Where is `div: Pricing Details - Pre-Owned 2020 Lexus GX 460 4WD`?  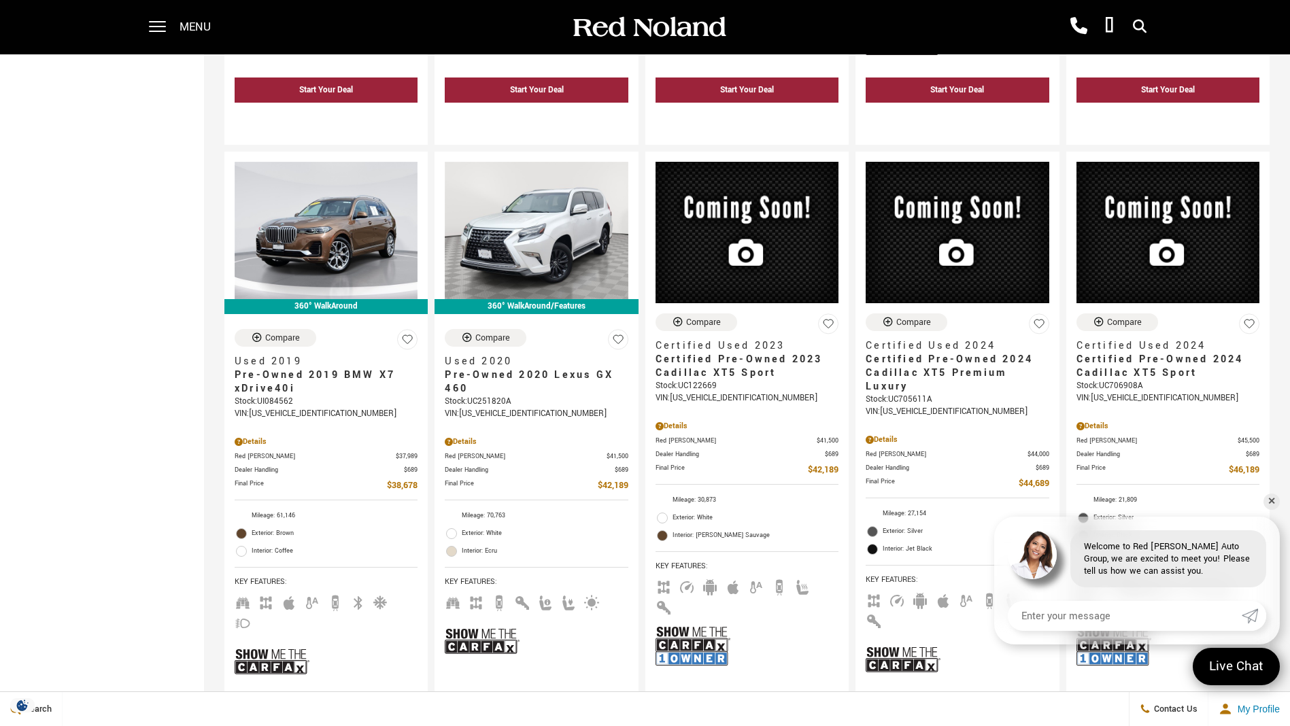 div: Pricing Details - Pre-Owned 2020 Lexus GX 460 4WD is located at coordinates (536, 442).